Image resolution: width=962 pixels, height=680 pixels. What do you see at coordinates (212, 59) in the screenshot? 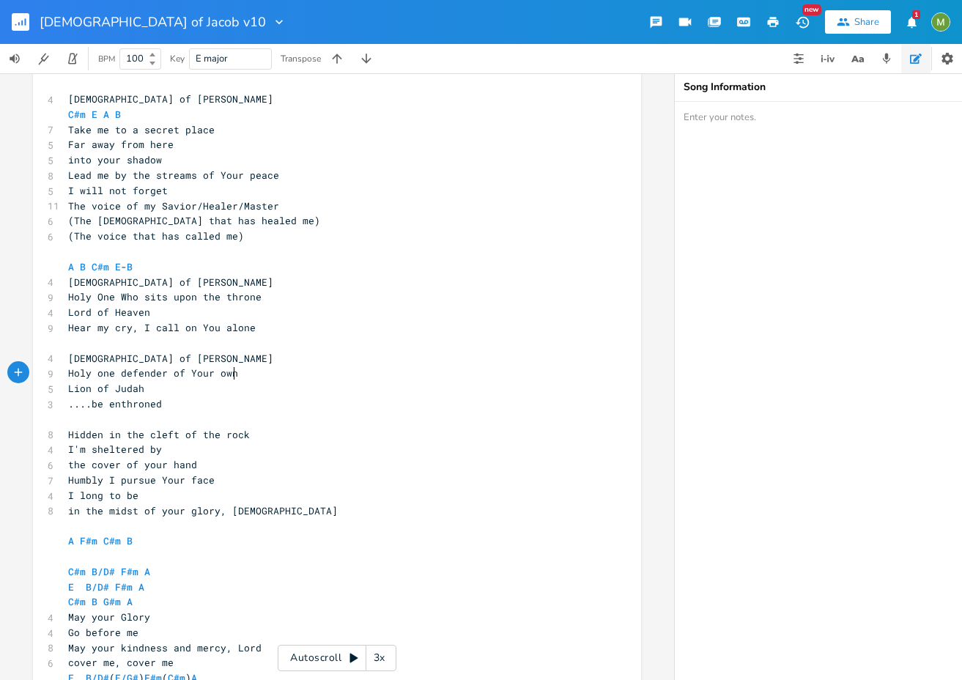
I see `span: E major` at bounding box center [212, 59].